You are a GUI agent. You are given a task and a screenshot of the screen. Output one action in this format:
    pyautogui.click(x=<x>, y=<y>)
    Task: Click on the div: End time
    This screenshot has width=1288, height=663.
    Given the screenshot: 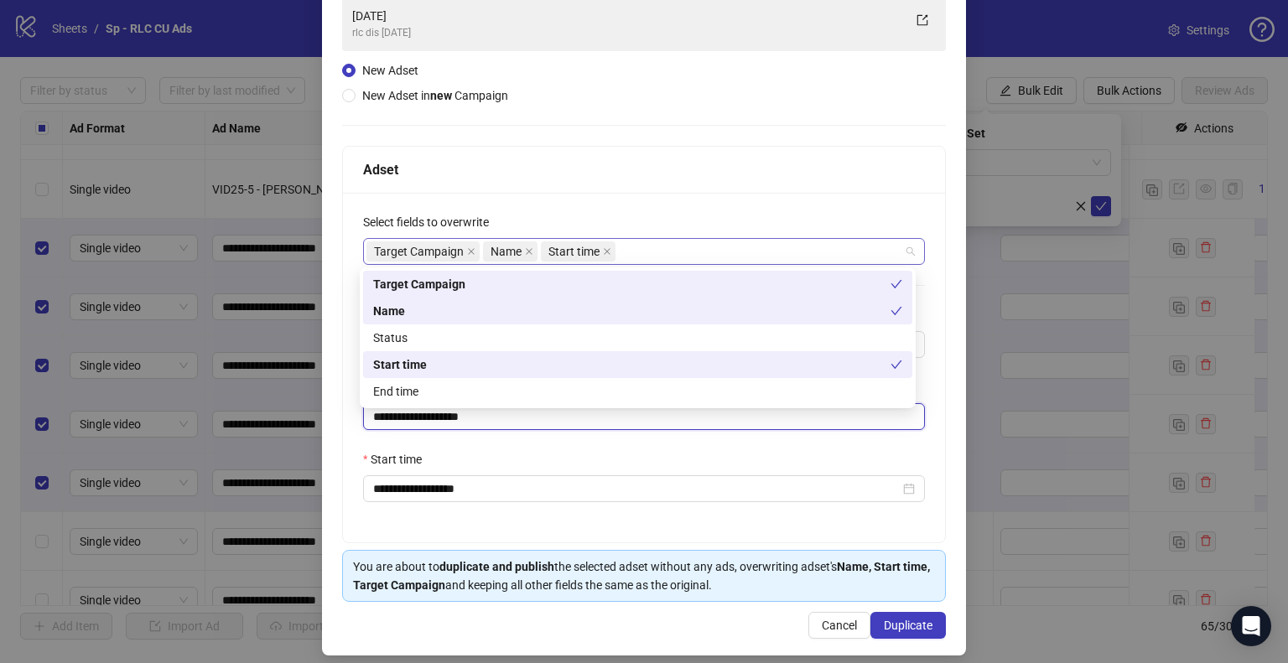 What is the action you would take?
    pyautogui.click(x=637, y=392)
    